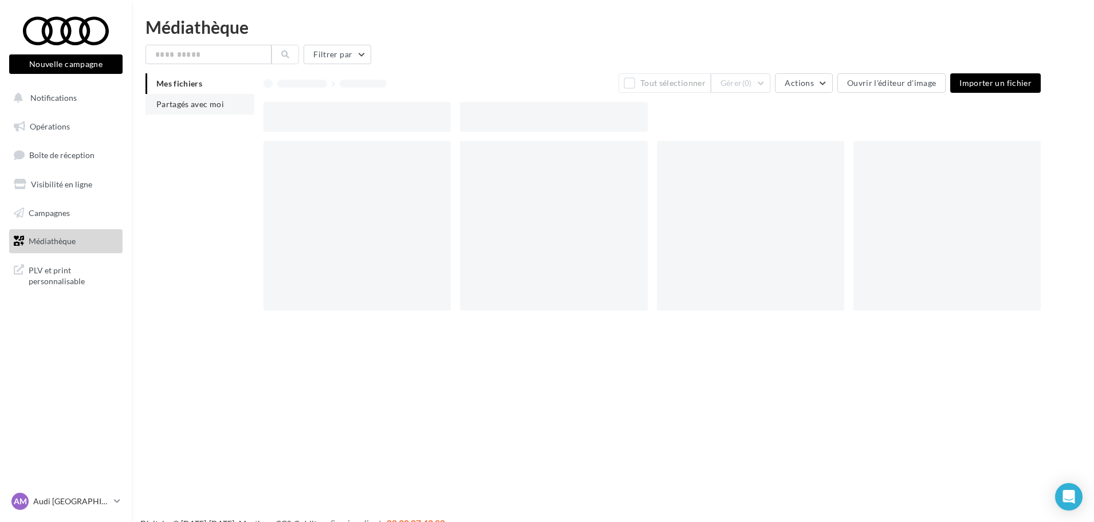 This screenshot has width=1094, height=522. Describe the element at coordinates (20, 501) in the screenshot. I see `span: AM` at that location.